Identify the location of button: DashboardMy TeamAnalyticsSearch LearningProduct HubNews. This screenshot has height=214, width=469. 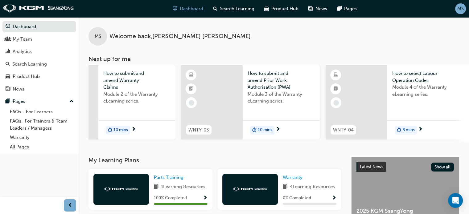
(39, 58).